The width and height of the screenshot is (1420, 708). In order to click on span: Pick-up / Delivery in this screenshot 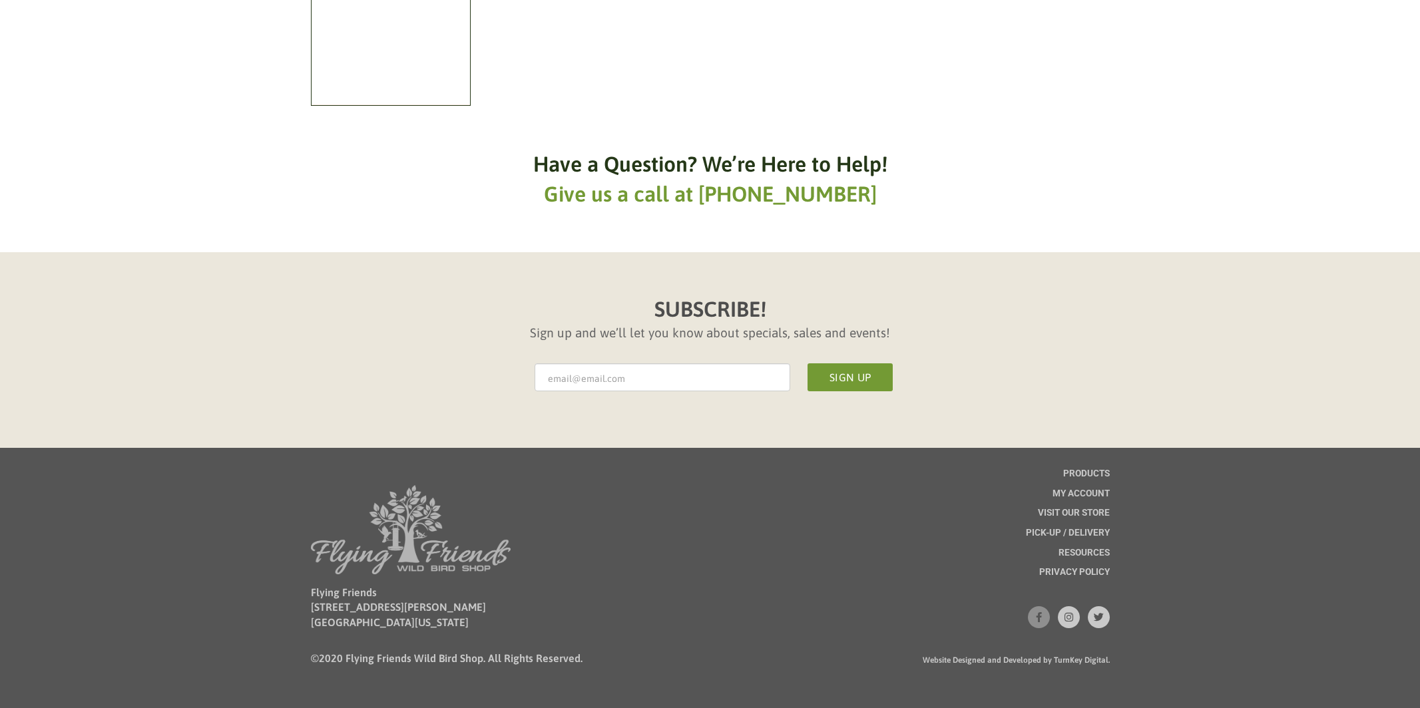, I will do `click(1067, 533)`.